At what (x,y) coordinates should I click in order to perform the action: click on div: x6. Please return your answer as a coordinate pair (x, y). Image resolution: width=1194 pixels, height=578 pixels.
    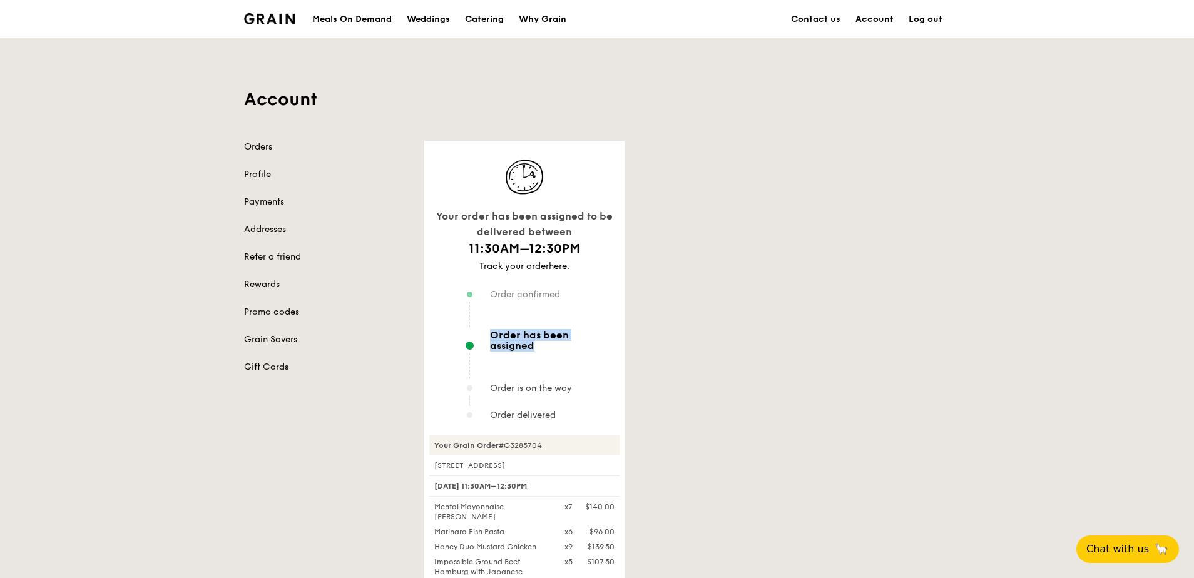
    Looking at the image, I should click on (568, 532).